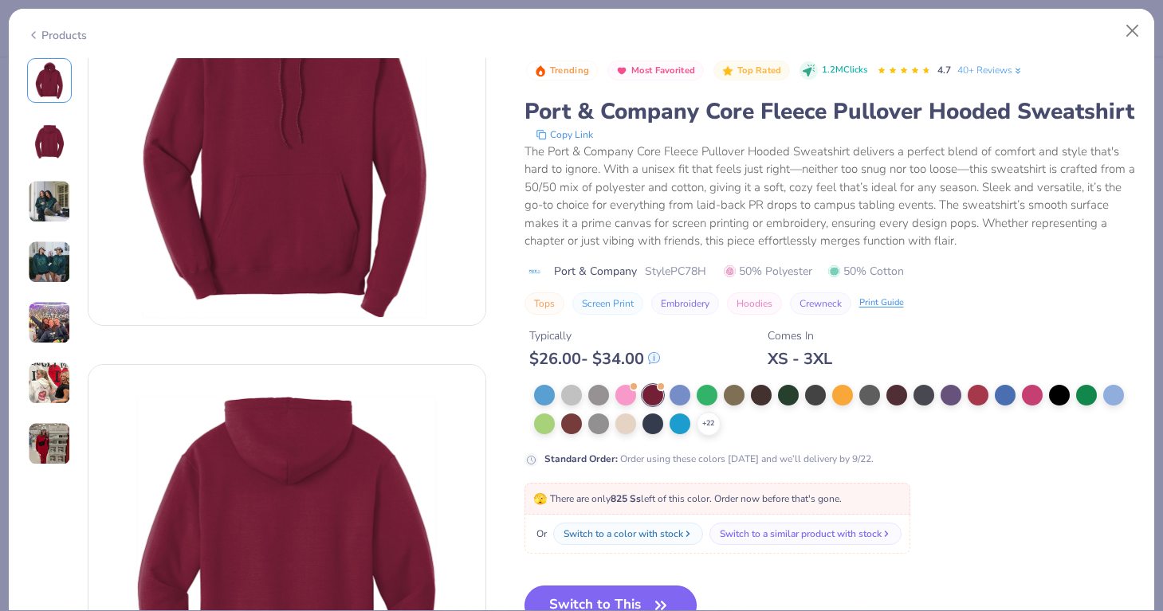  What do you see at coordinates (595, 359) in the screenshot?
I see `div: $ 26.00 - $ 34.00` at bounding box center [595, 359].